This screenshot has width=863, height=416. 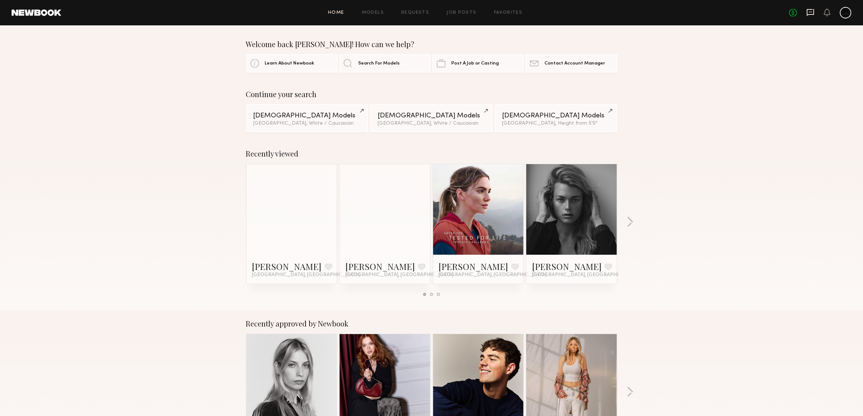 What do you see at coordinates (415, 13) in the screenshot?
I see `a: Requests` at bounding box center [415, 13].